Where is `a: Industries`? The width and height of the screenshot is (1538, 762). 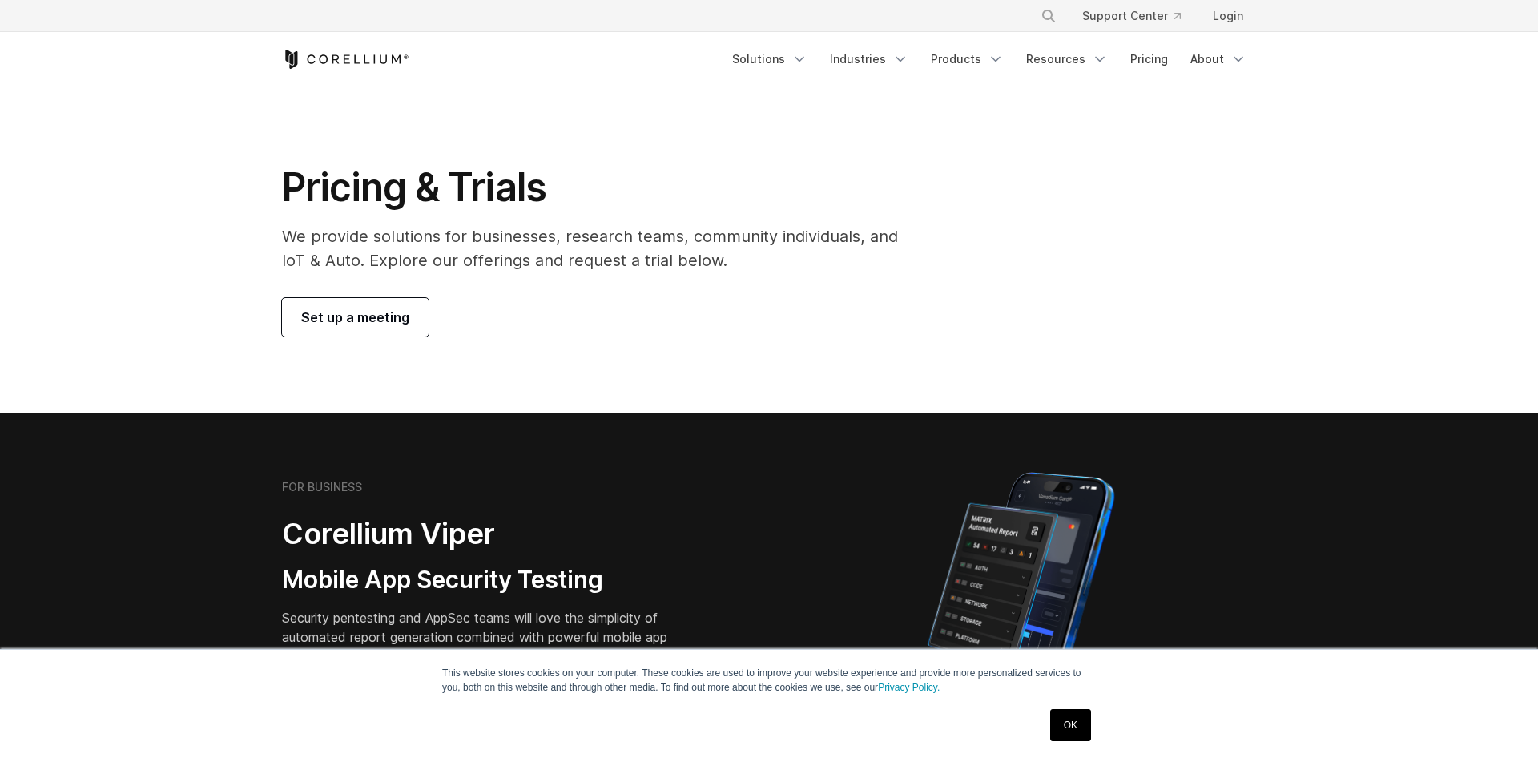 a: Industries is located at coordinates (869, 59).